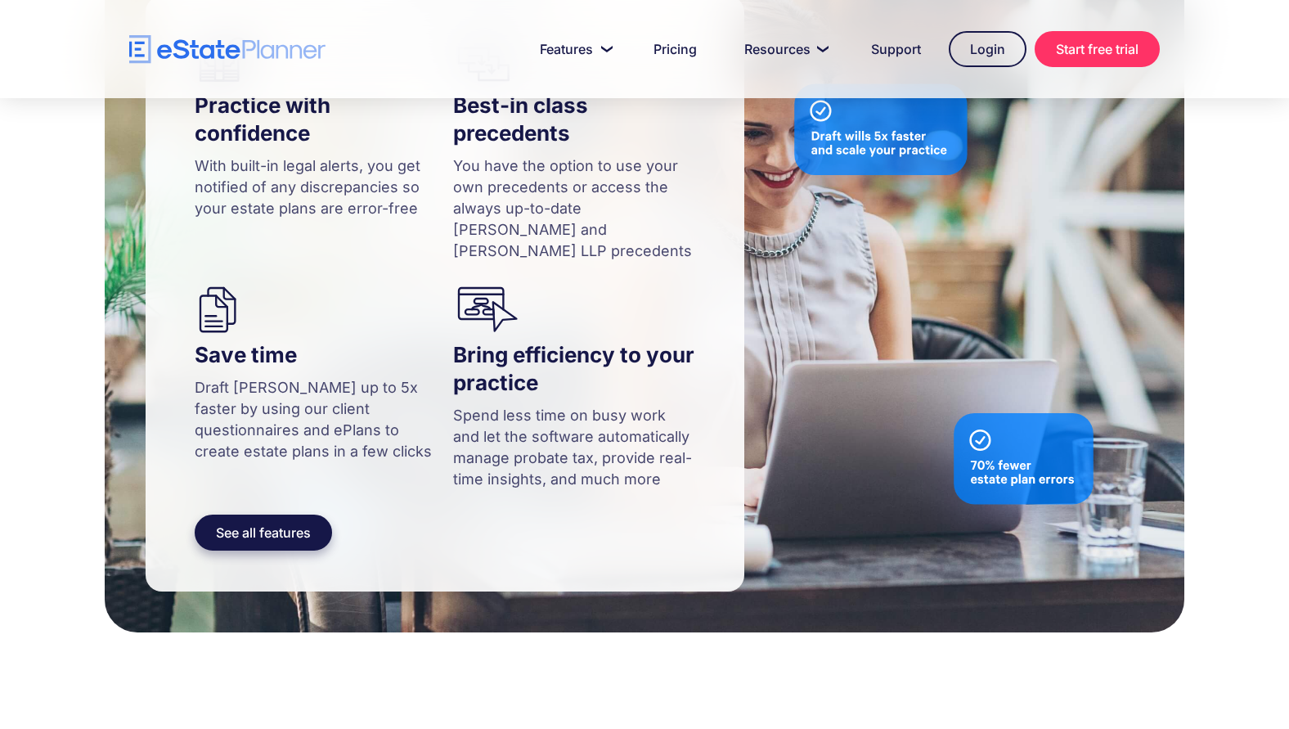 The height and width of the screenshot is (729, 1289). What do you see at coordinates (316, 187) in the screenshot?
I see `p: With built-in legal alerts, you get notified of any discrepancies so your estate plans are error-...` at bounding box center [316, 187].